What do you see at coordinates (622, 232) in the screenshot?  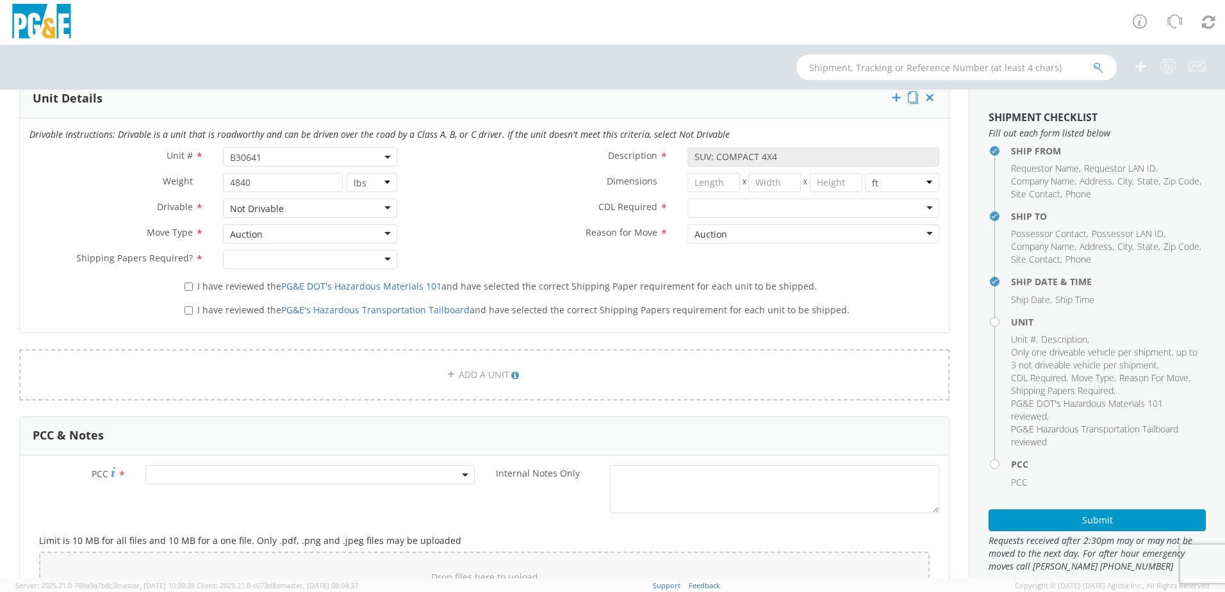 I see `span: Reason for Move` at bounding box center [622, 232].